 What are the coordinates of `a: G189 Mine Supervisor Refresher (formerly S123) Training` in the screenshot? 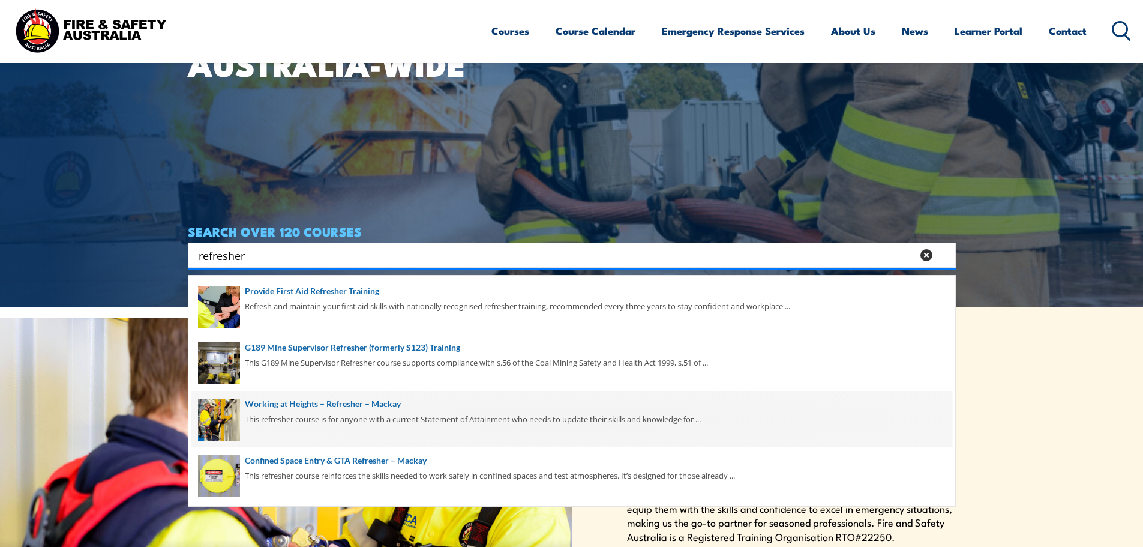 It's located at (572, 347).